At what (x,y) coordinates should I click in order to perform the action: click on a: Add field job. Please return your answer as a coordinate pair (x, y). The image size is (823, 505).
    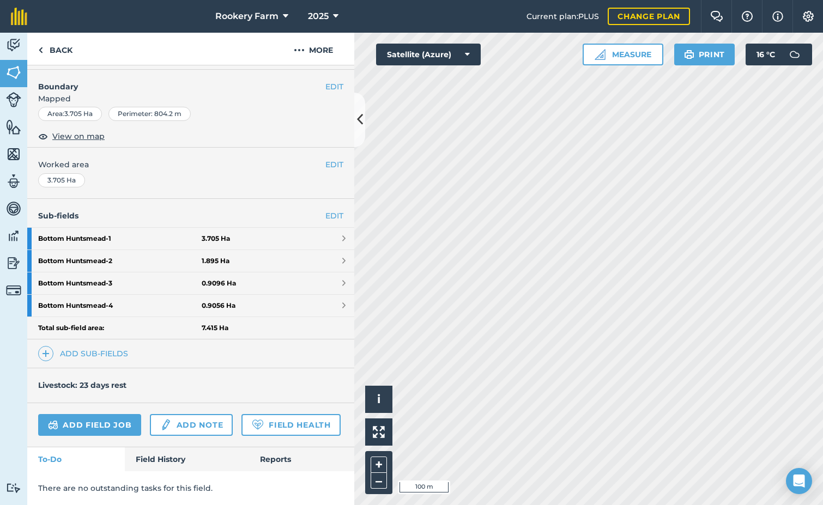
    Looking at the image, I should click on (89, 425).